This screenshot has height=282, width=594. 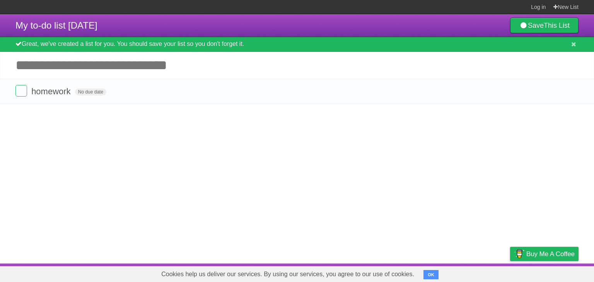 I want to click on span: Buy me a coffee, so click(x=551, y=254).